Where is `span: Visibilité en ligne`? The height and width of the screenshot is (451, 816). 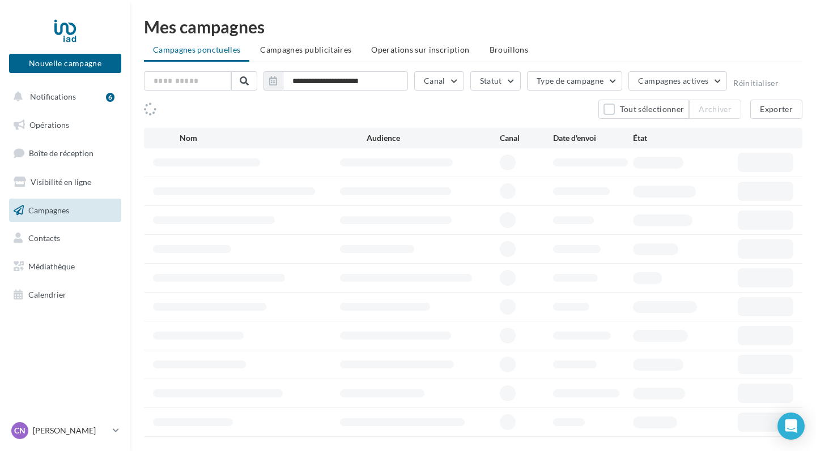
span: Visibilité en ligne is located at coordinates (61, 182).